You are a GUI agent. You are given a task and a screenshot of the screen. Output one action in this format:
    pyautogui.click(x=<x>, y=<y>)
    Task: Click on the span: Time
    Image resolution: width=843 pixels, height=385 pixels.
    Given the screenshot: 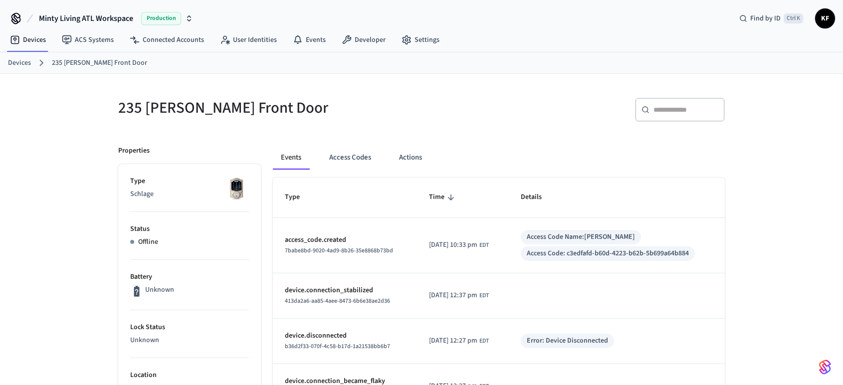 What is the action you would take?
    pyautogui.click(x=443, y=197)
    